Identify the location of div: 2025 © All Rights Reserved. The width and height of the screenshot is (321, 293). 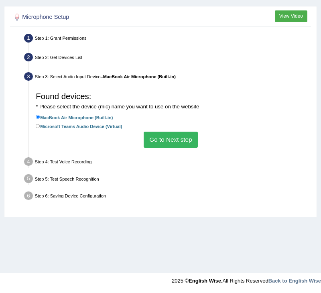
(246, 278).